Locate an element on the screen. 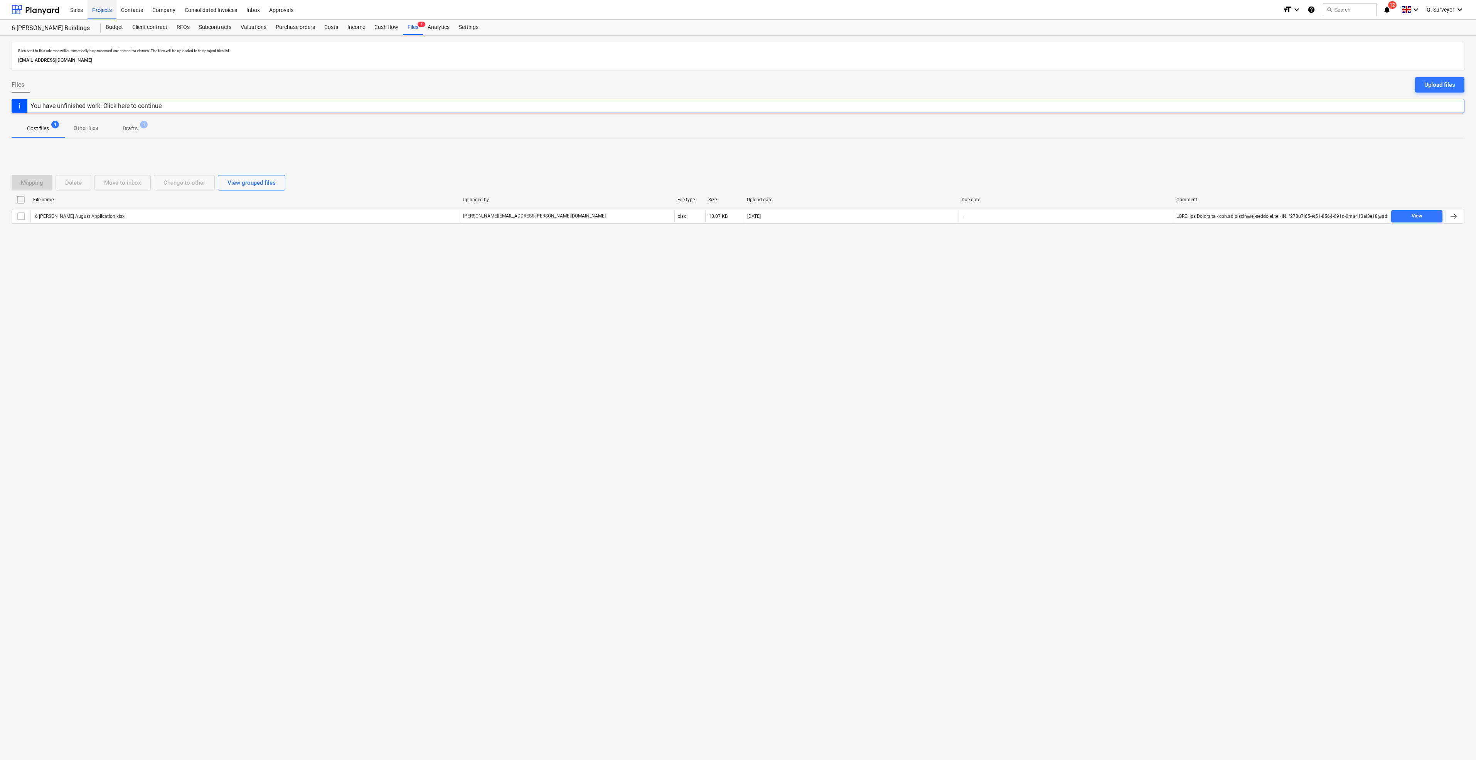 This screenshot has width=1476, height=760. i: Knowledge base is located at coordinates (1312, 10).